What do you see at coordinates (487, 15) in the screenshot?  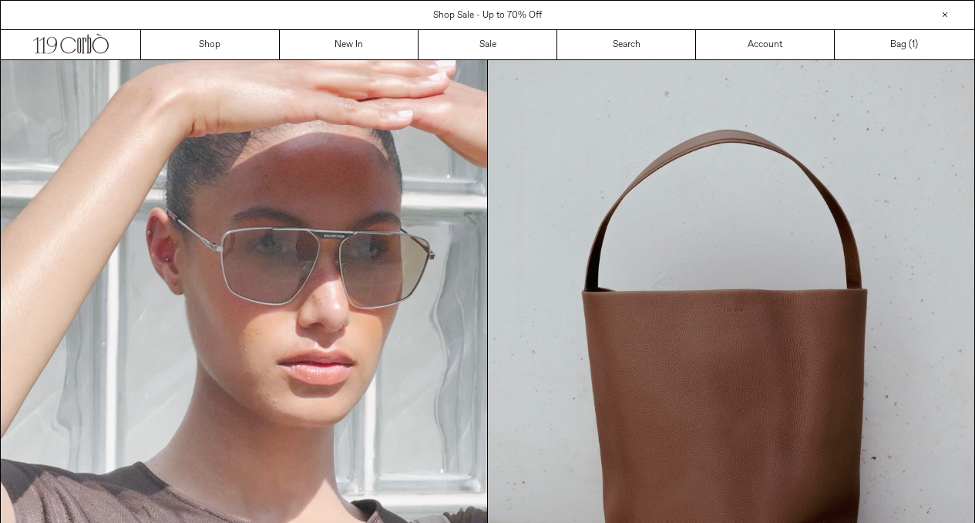 I see `a: Shop Sale - Up to 70% Off` at bounding box center [487, 15].